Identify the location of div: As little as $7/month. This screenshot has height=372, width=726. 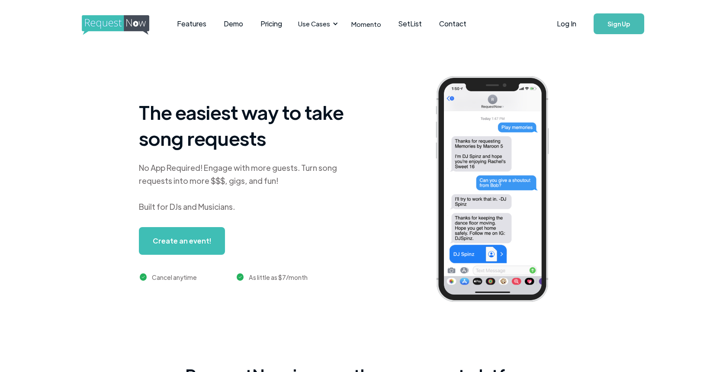
(278, 277).